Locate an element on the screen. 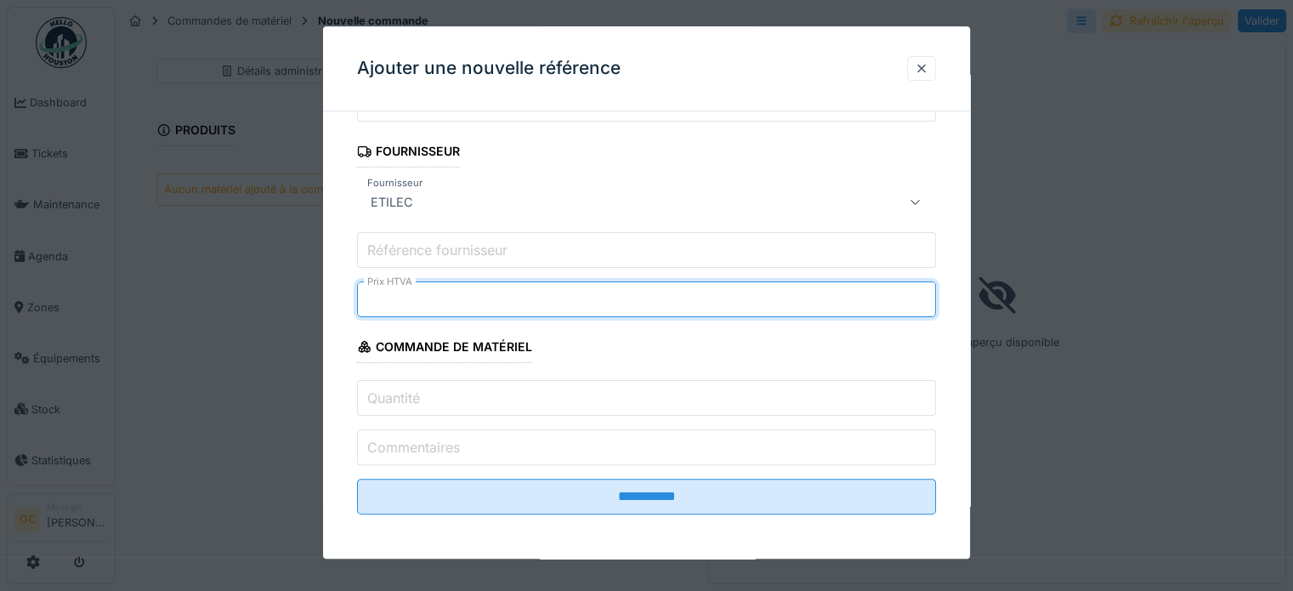  label: Quantité is located at coordinates (393, 398).